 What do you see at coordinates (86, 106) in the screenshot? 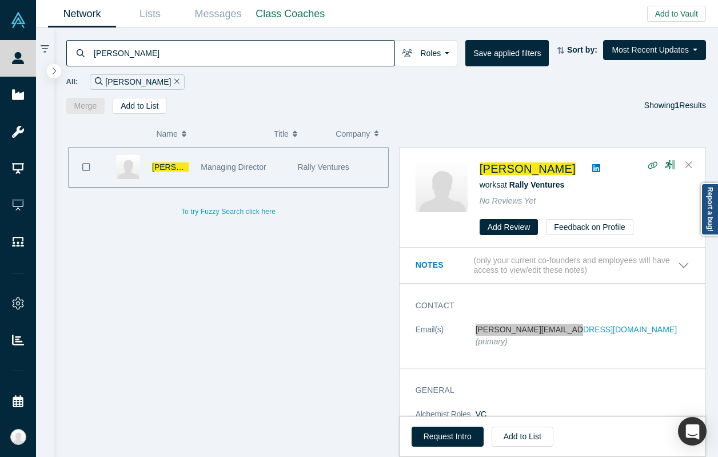
I see `button: Merge` at bounding box center [86, 106].